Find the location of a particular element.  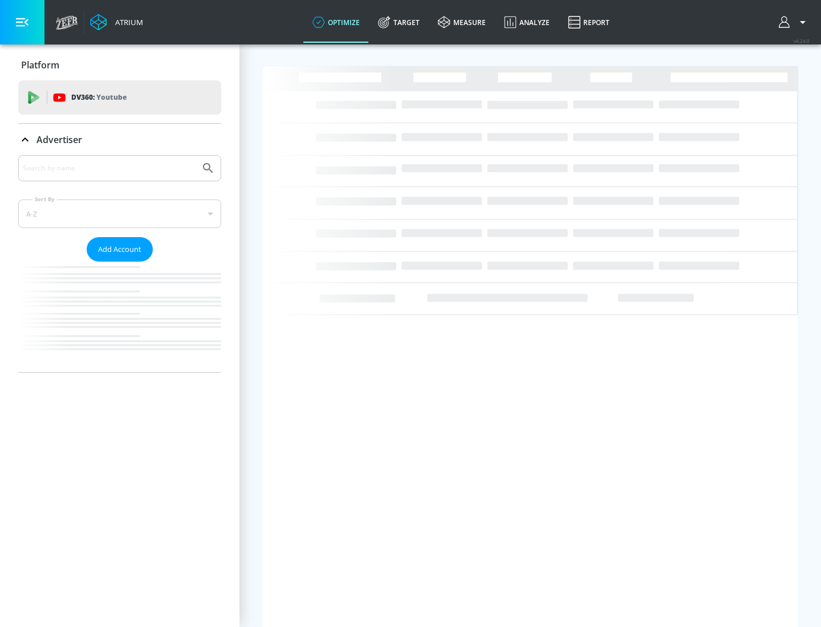

label: Sort By is located at coordinates (44, 199).